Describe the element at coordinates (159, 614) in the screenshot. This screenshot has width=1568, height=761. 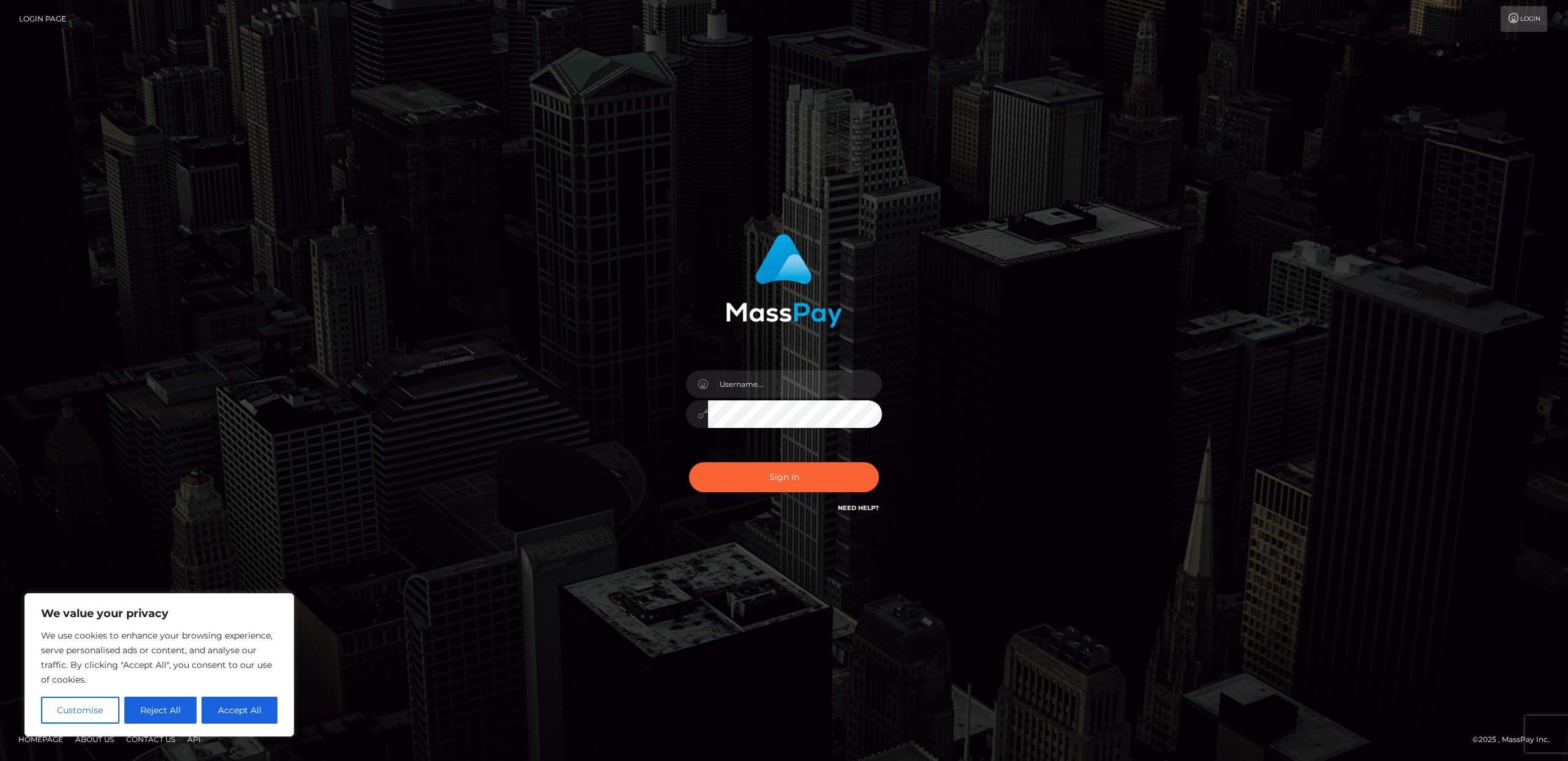
I see `p: We value your privacy` at that location.